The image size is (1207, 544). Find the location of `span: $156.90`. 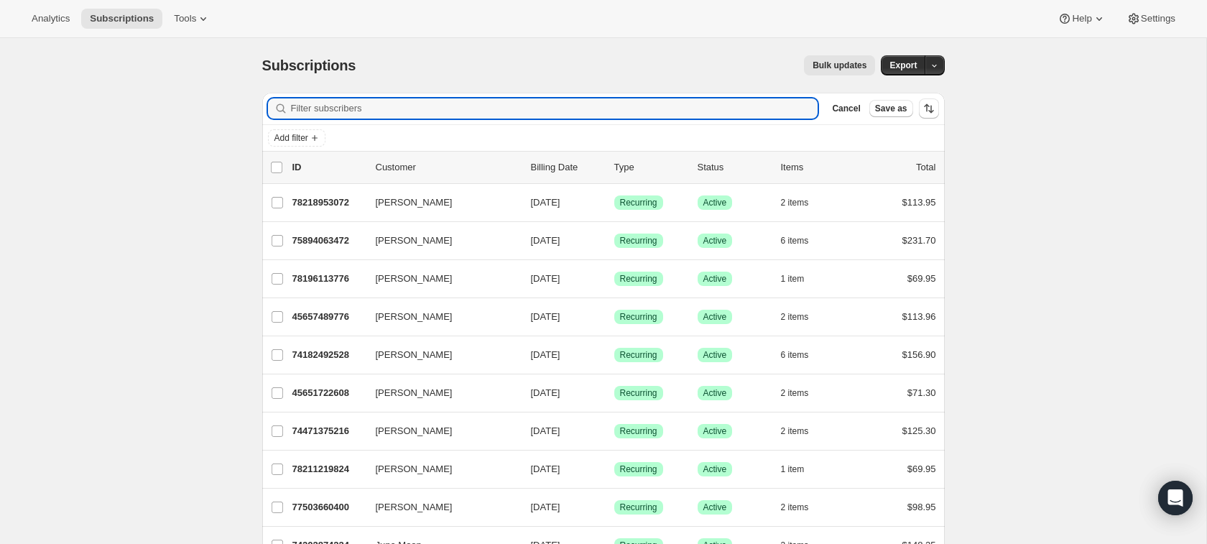

span: $156.90 is located at coordinates (919, 354).